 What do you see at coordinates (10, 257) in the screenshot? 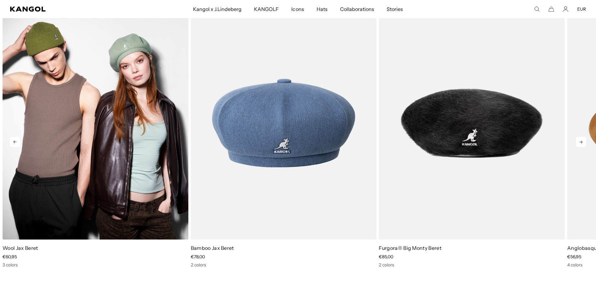
I see `span: €60,95` at bounding box center [10, 257].